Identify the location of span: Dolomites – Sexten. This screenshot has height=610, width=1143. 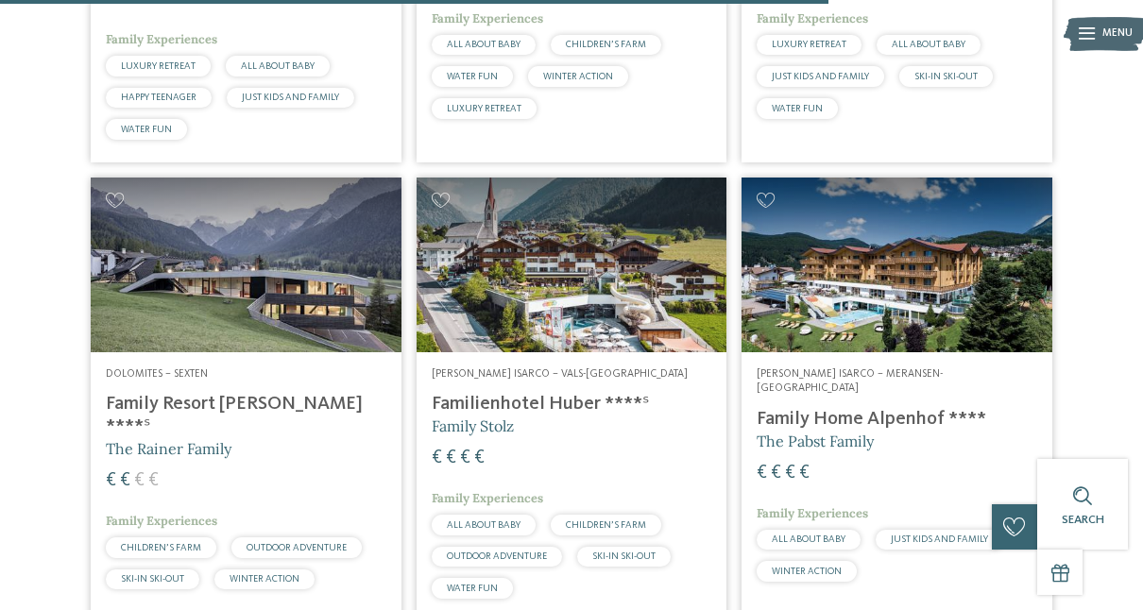
(157, 374).